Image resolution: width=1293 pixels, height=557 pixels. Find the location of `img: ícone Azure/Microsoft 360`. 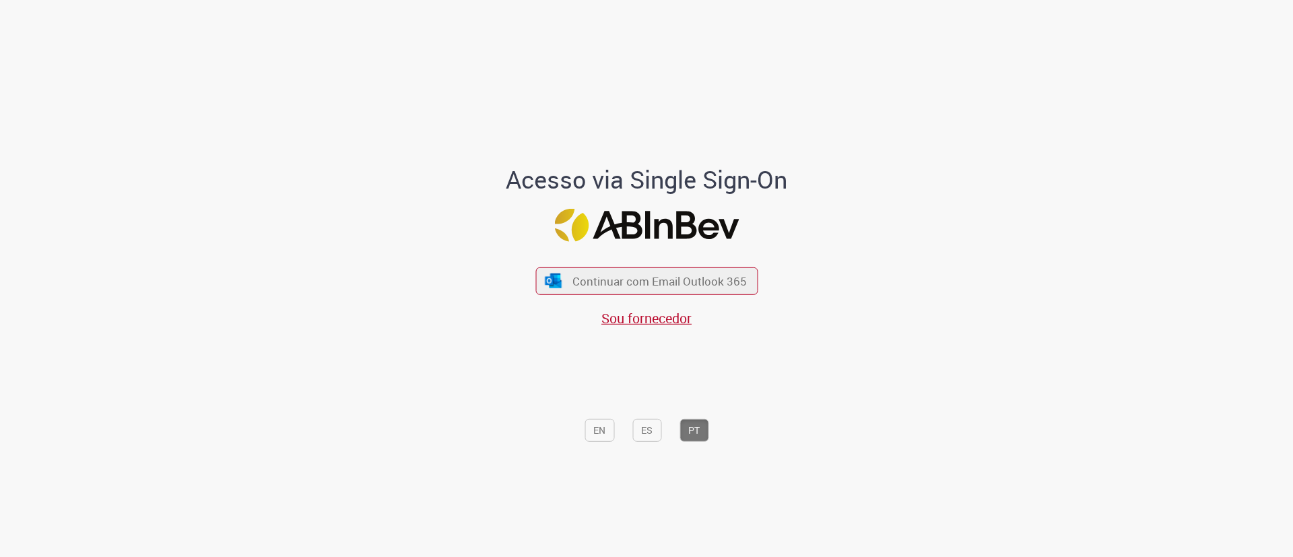

img: ícone Azure/Microsoft 360 is located at coordinates (554, 280).